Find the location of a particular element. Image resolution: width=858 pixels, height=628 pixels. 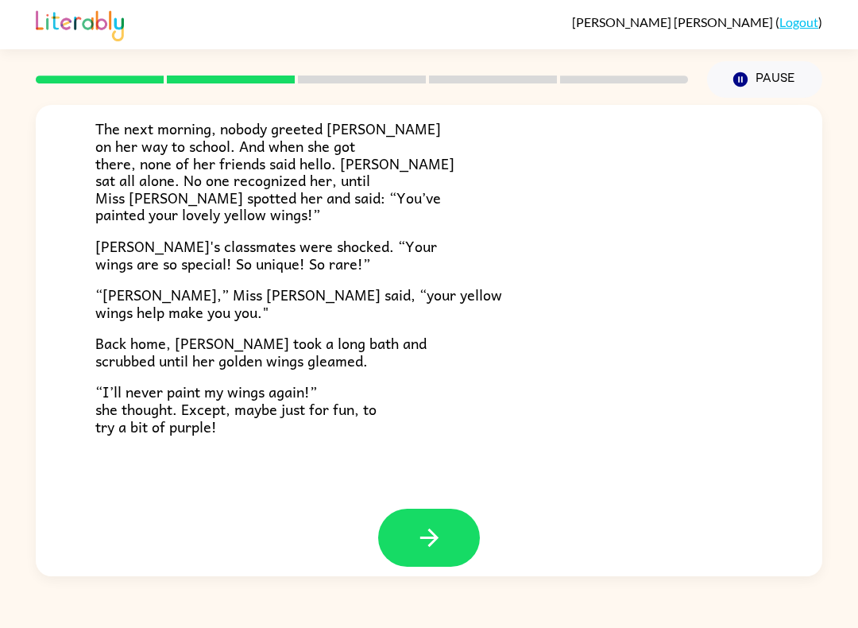

img: Literably is located at coordinates (79, 24).